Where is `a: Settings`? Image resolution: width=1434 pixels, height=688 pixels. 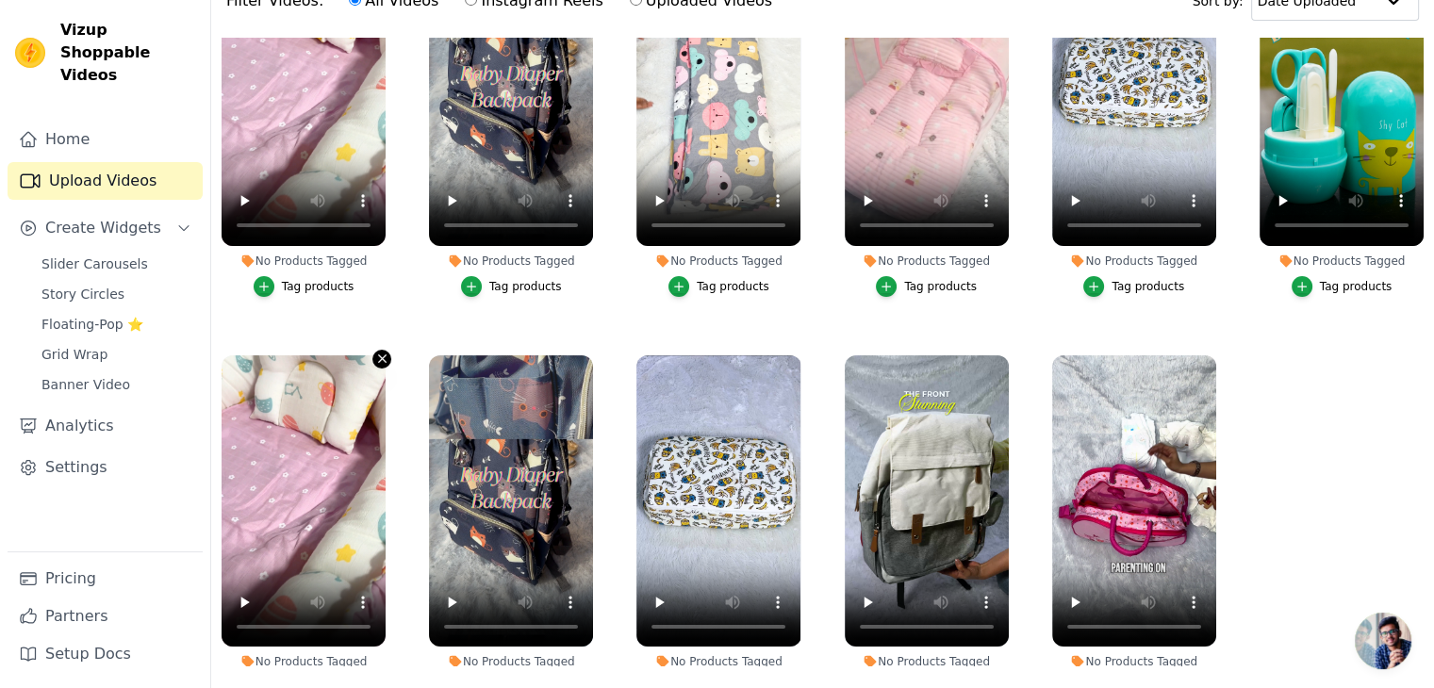
a: Settings is located at coordinates (105, 467).